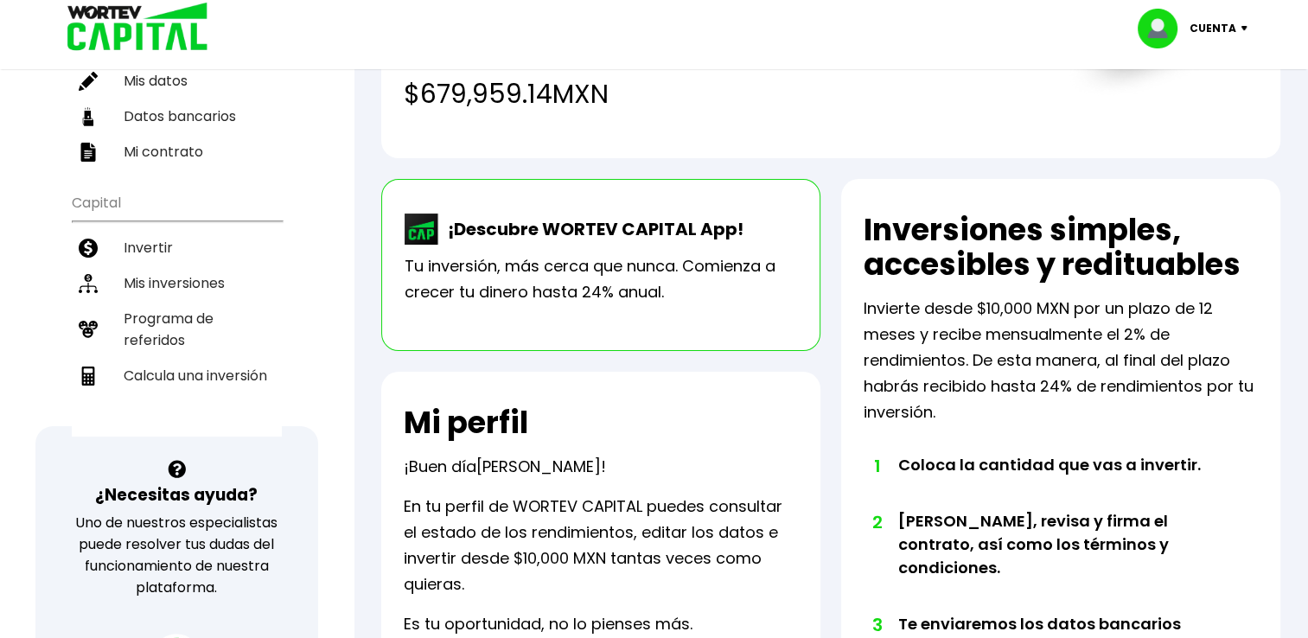  Describe the element at coordinates (88, 152) in the screenshot. I see `img: contrato-icon.f2db500c.svg` at that location.